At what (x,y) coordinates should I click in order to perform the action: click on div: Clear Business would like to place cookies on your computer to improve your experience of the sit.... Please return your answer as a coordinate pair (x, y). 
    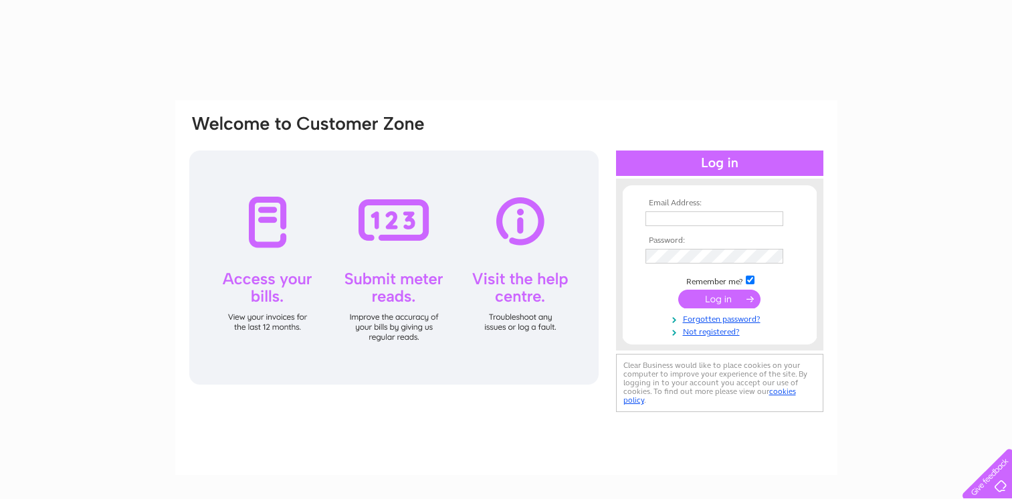
    Looking at the image, I should click on (719, 382).